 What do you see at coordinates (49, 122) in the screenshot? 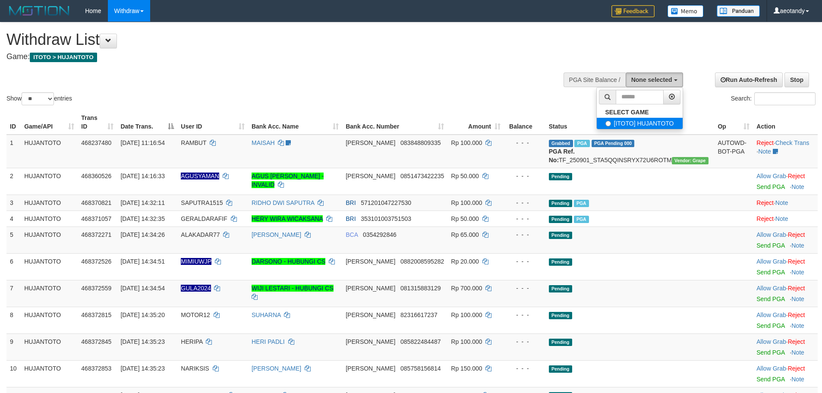
I see `th: Game/API: activate to sort column ascending` at bounding box center [49, 122].